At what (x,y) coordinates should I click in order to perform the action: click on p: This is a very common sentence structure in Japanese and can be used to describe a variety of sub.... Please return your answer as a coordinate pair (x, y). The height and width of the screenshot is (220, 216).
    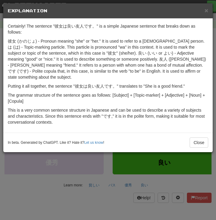
    Looking at the image, I should click on (108, 116).